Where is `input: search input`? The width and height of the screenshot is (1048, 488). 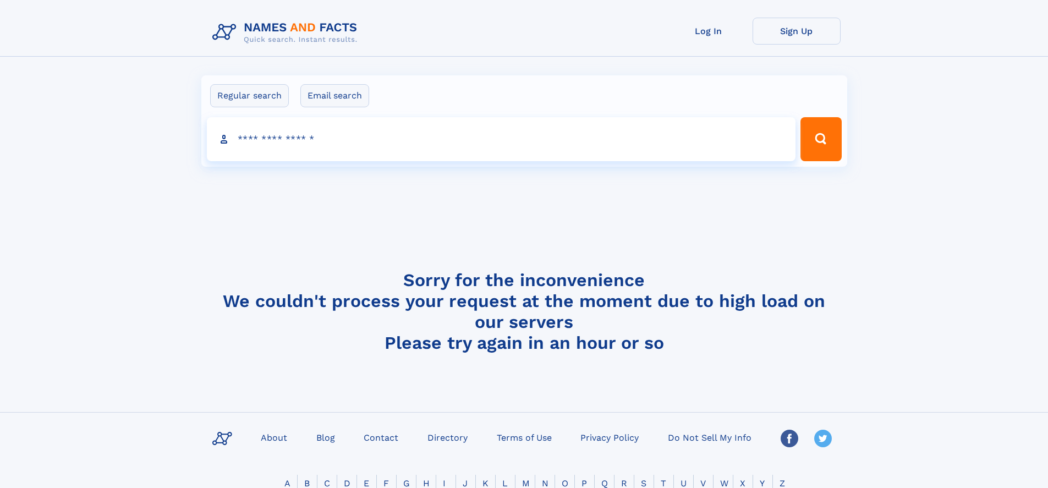
input: search input is located at coordinates (501, 139).